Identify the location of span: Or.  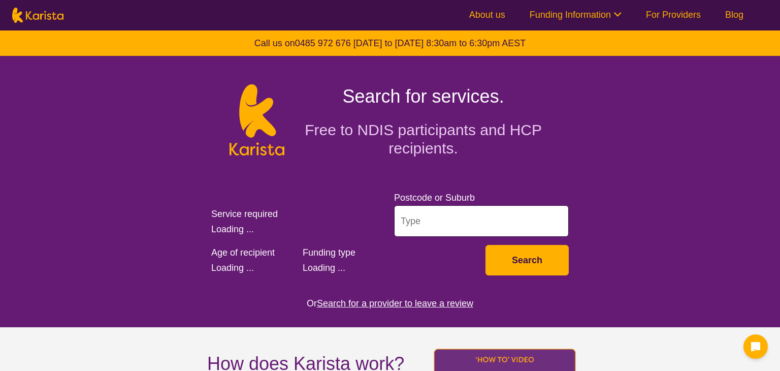
(312, 303).